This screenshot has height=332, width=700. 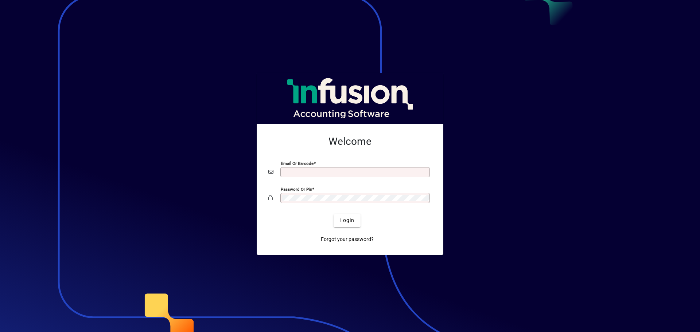 What do you see at coordinates (347, 240) in the screenshot?
I see `a: Forgot your password?` at bounding box center [347, 240].